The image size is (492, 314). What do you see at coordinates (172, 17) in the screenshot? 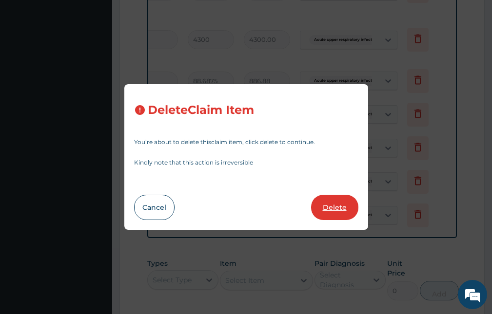
I see `div: Minimize live chat window` at bounding box center [172, 17].